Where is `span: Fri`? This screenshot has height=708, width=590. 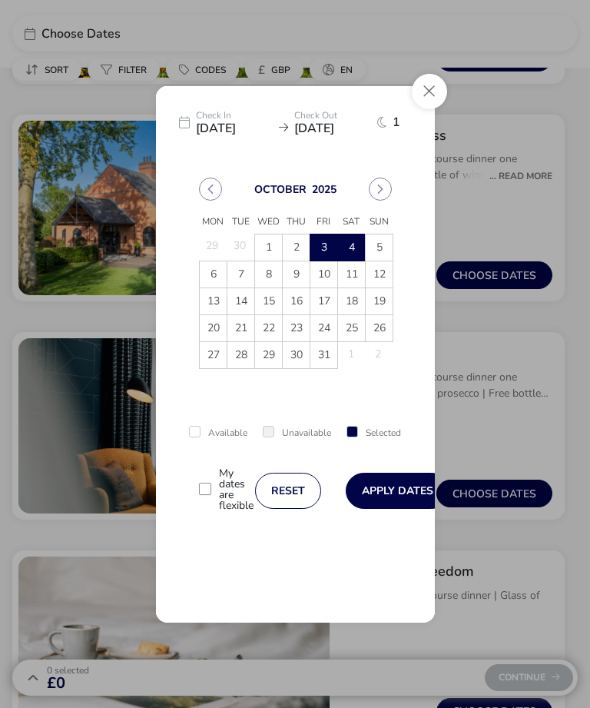
span: Fri is located at coordinates (324, 222).